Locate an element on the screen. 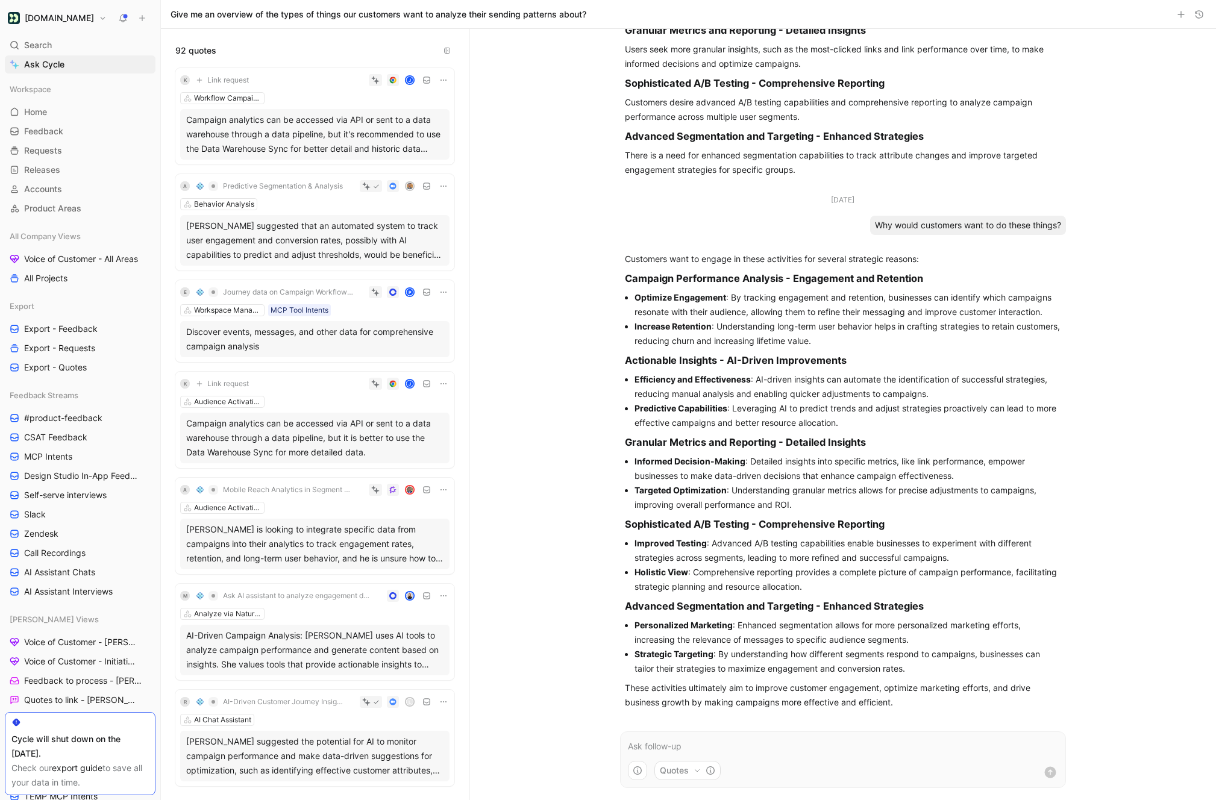 This screenshot has height=800, width=1216. a: Export - Requests is located at coordinates (80, 348).